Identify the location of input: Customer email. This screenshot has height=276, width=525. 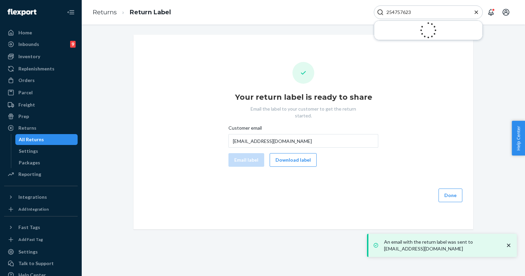
(303, 141).